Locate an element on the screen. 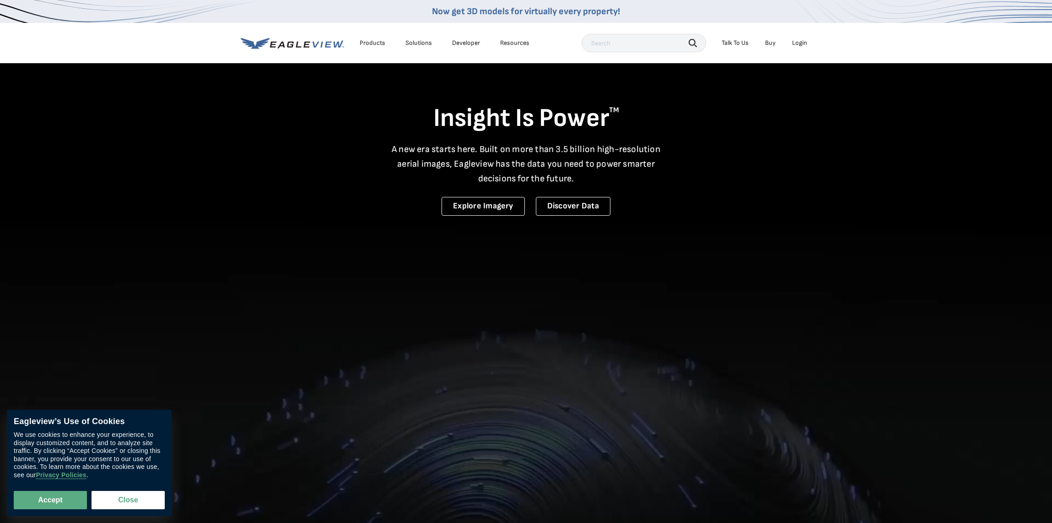  a: Discover Data is located at coordinates (573, 206).